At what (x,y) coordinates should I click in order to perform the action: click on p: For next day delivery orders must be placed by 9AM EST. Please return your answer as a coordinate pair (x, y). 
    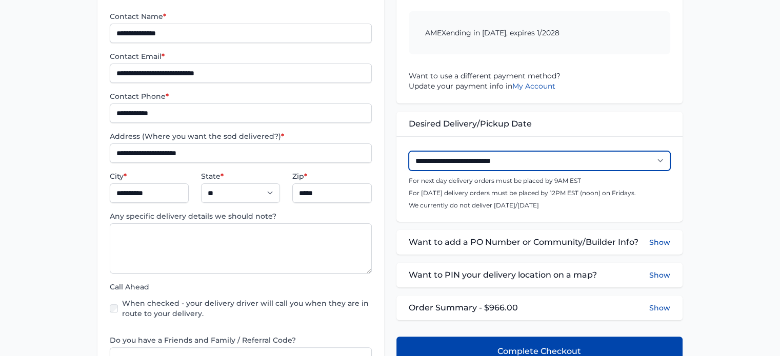
    Looking at the image, I should click on (540, 181).